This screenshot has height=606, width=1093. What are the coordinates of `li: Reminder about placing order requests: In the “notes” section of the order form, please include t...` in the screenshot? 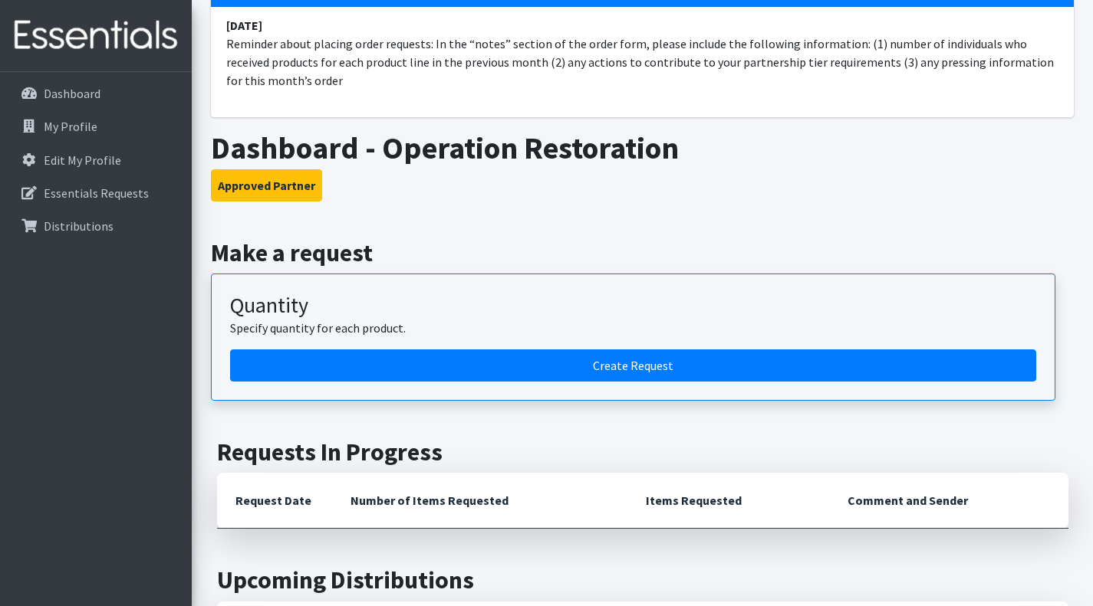 It's located at (642, 53).